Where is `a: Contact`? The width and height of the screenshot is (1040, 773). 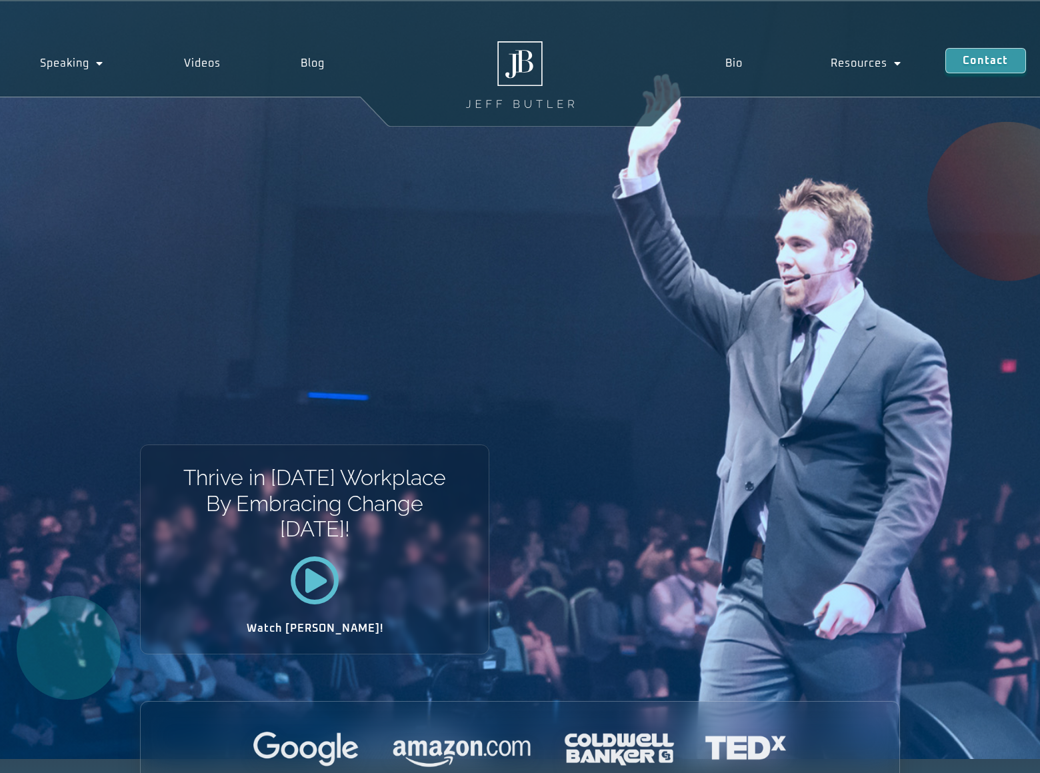 a: Contact is located at coordinates (985, 61).